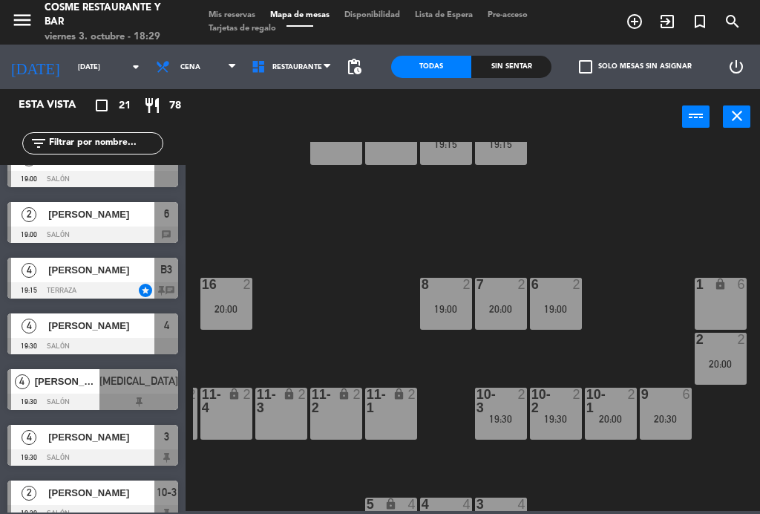  Describe the element at coordinates (508, 15) in the screenshot. I see `span: Pre-acceso` at that location.